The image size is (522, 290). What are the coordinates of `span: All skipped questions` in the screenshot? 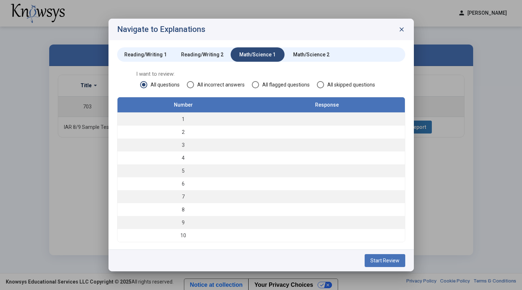 It's located at (349, 85).